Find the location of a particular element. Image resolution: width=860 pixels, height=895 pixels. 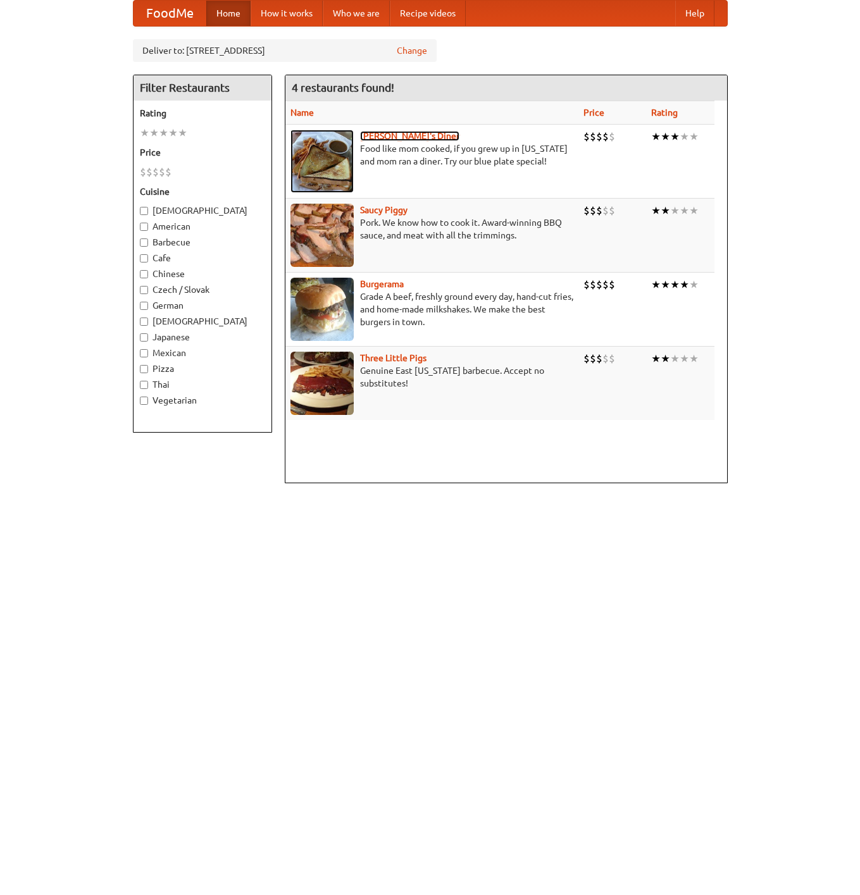

input: Mexican is located at coordinates (144, 353).